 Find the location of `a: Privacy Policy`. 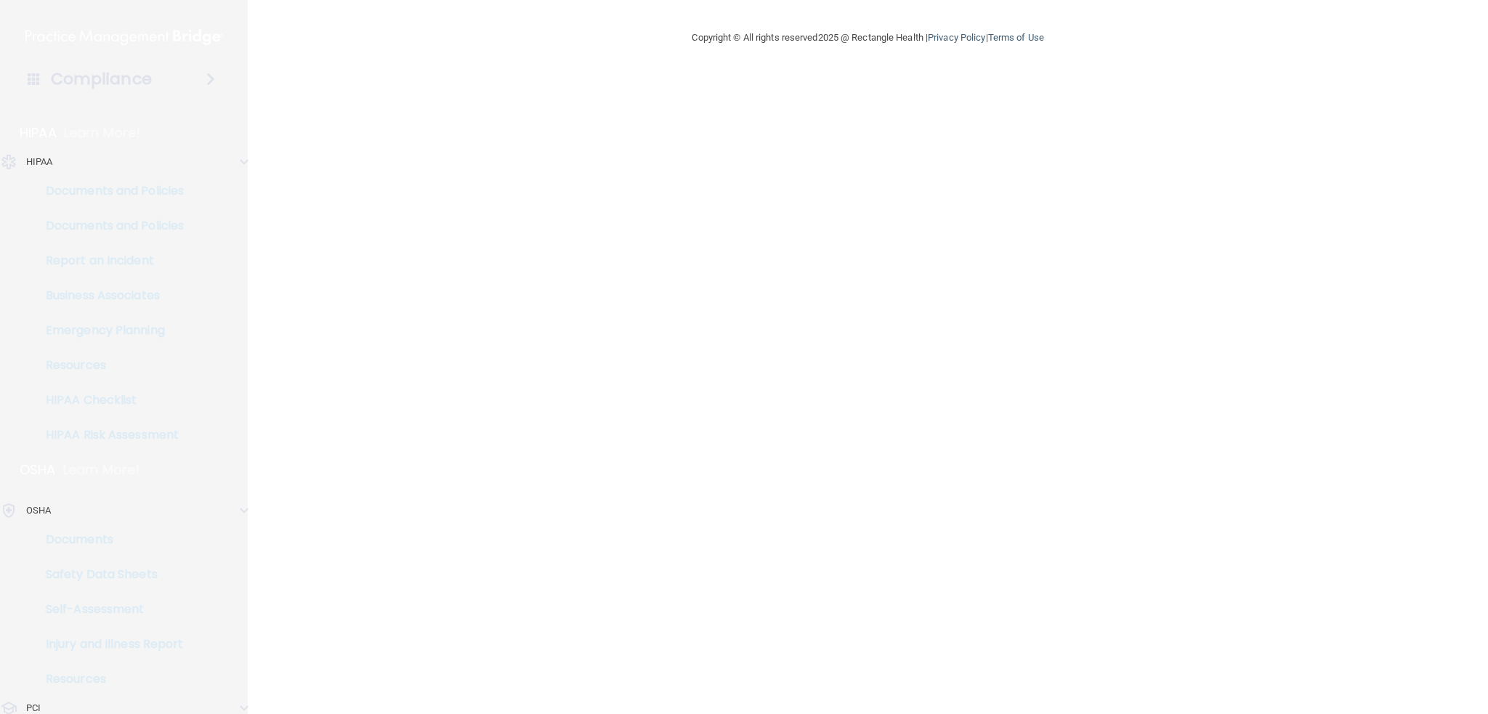

a: Privacy Policy is located at coordinates (956, 37).